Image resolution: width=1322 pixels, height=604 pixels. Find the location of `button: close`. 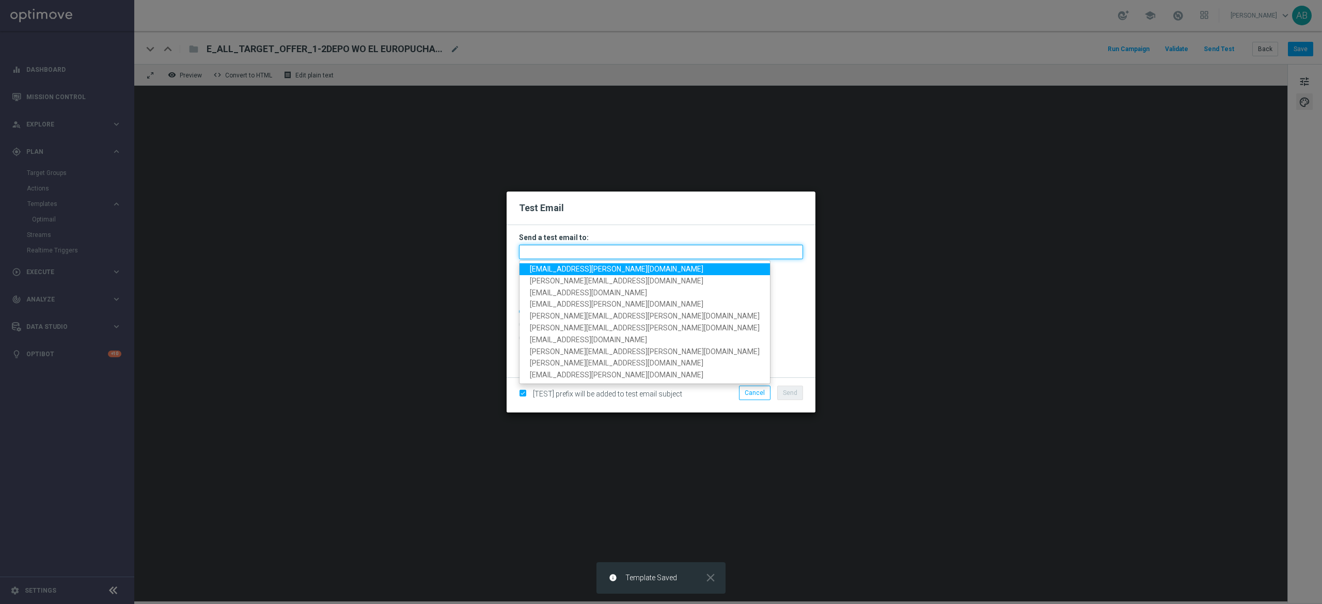

button: close is located at coordinates (710, 578).